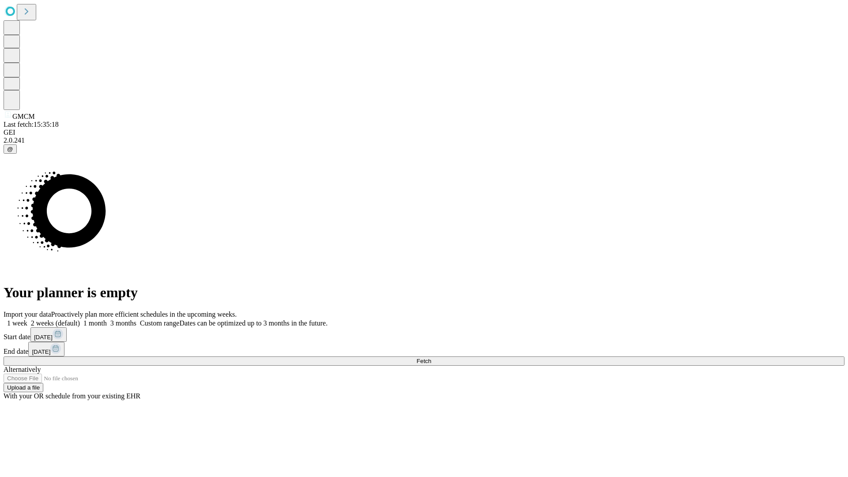 Image resolution: width=848 pixels, height=477 pixels. Describe the element at coordinates (17, 323) in the screenshot. I see `span: 1 week` at that location.